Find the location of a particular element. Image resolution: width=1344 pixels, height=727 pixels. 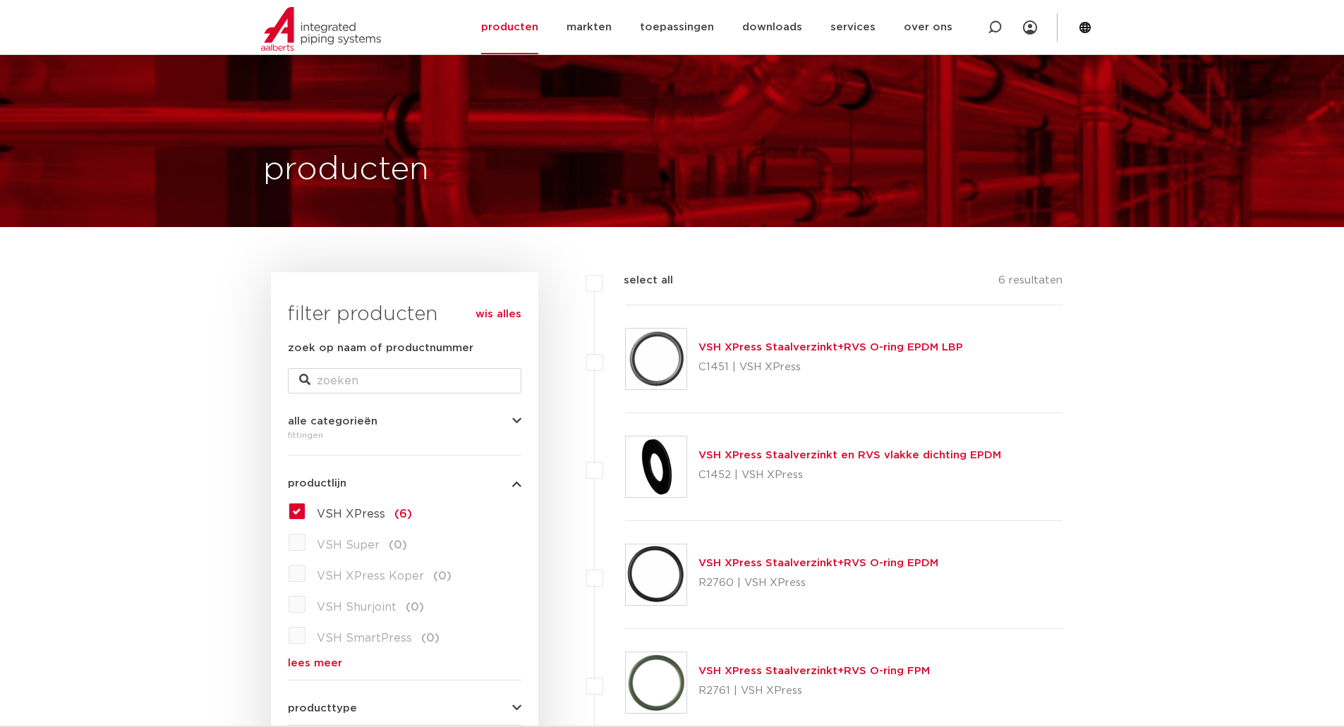

a: VSH XPress Staalverzinkt en RVS vlakke dichting EPDM is located at coordinates (849, 455).